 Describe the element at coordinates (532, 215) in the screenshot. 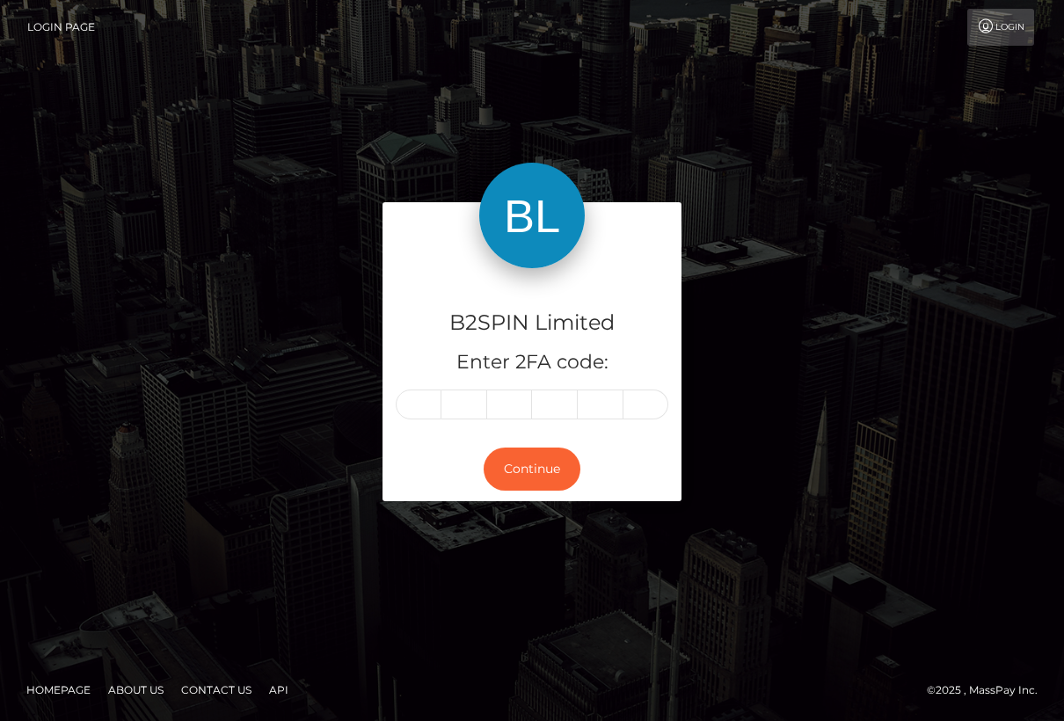

I see `img: B2SPIN Limited` at that location.